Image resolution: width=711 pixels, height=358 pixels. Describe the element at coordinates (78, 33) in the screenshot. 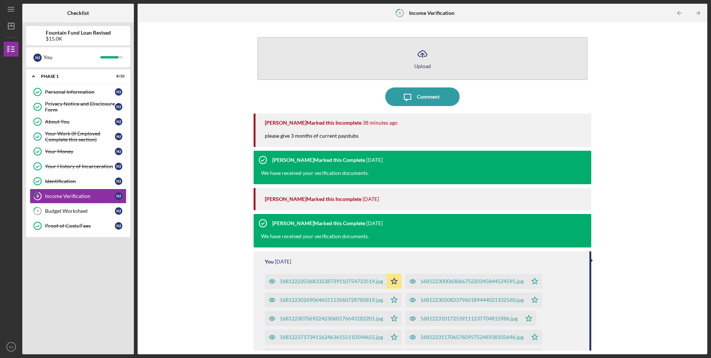

I see `b: Fountain Fund Loan Revised` at that location.